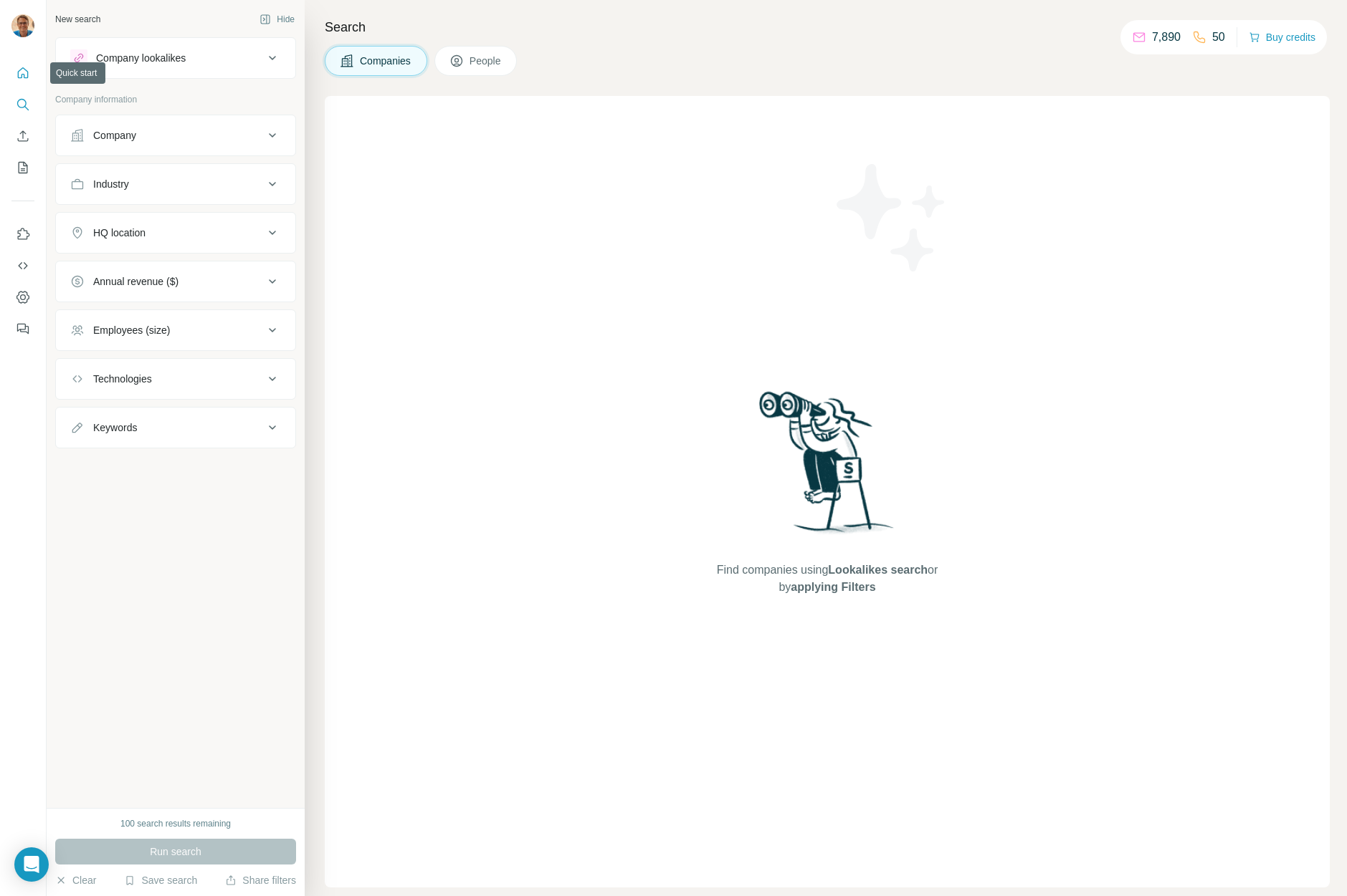  What do you see at coordinates (175, 379) in the screenshot?
I see `button: Technologies` at bounding box center [175, 379].